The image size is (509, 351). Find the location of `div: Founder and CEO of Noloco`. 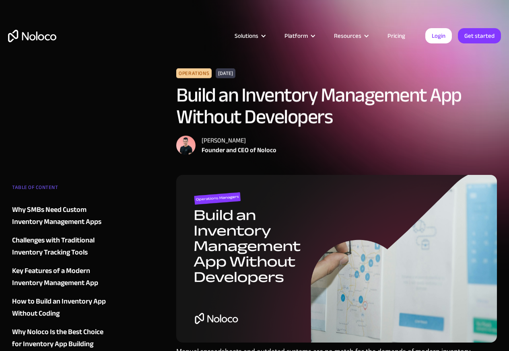

div: Founder and CEO of Noloco is located at coordinates (239, 150).